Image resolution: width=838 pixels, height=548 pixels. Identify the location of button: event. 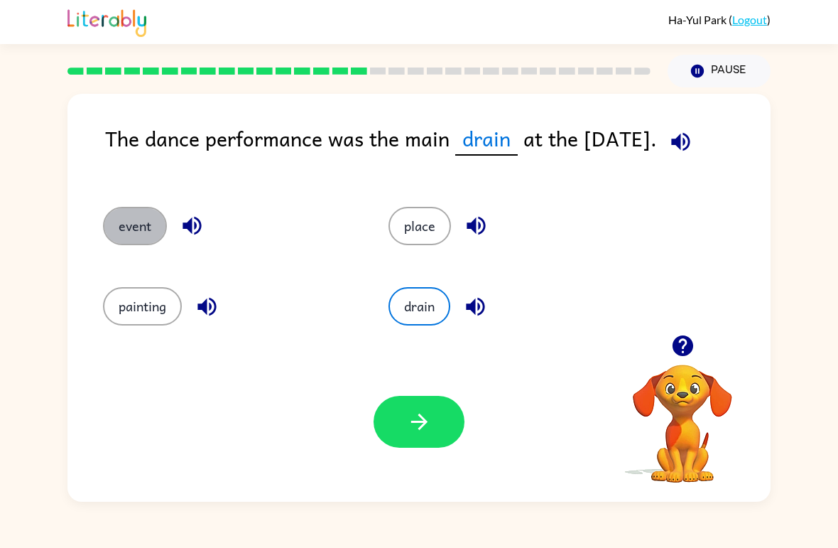
(135, 226).